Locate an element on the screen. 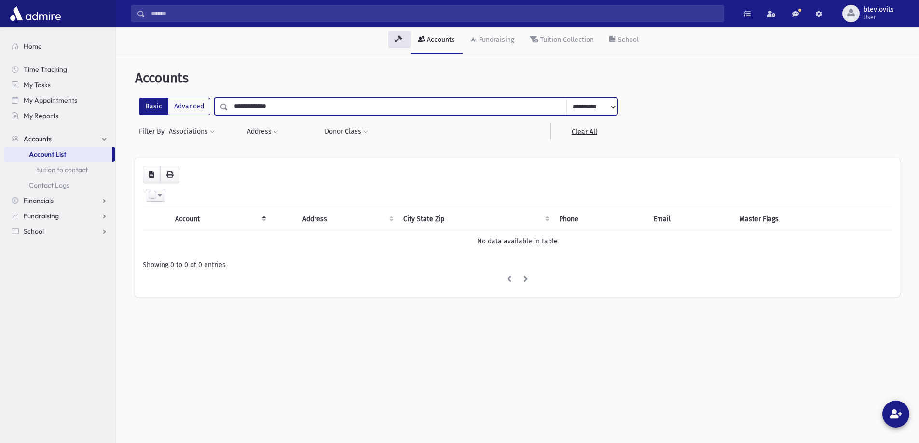 Image resolution: width=919 pixels, height=443 pixels. span: btevlovits is located at coordinates (879, 10).